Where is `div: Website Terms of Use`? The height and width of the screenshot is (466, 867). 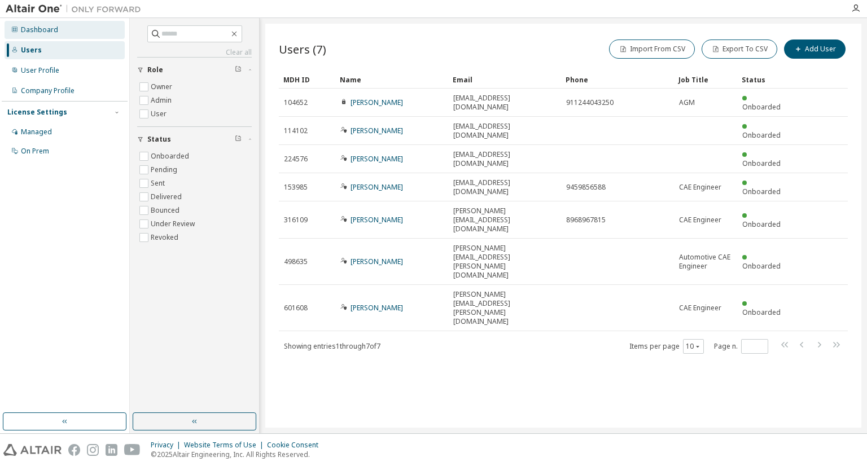
div: Website Terms of Use is located at coordinates (225, 445).